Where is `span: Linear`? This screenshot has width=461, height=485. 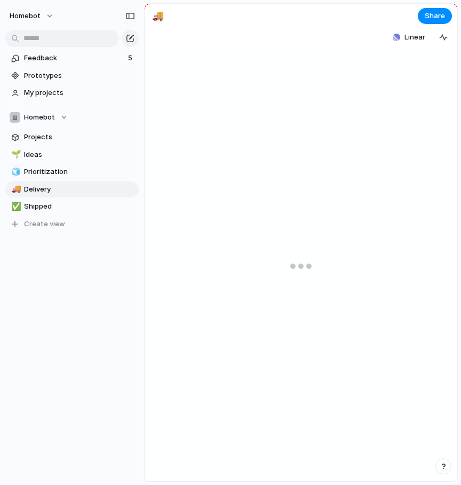 span: Linear is located at coordinates (414, 37).